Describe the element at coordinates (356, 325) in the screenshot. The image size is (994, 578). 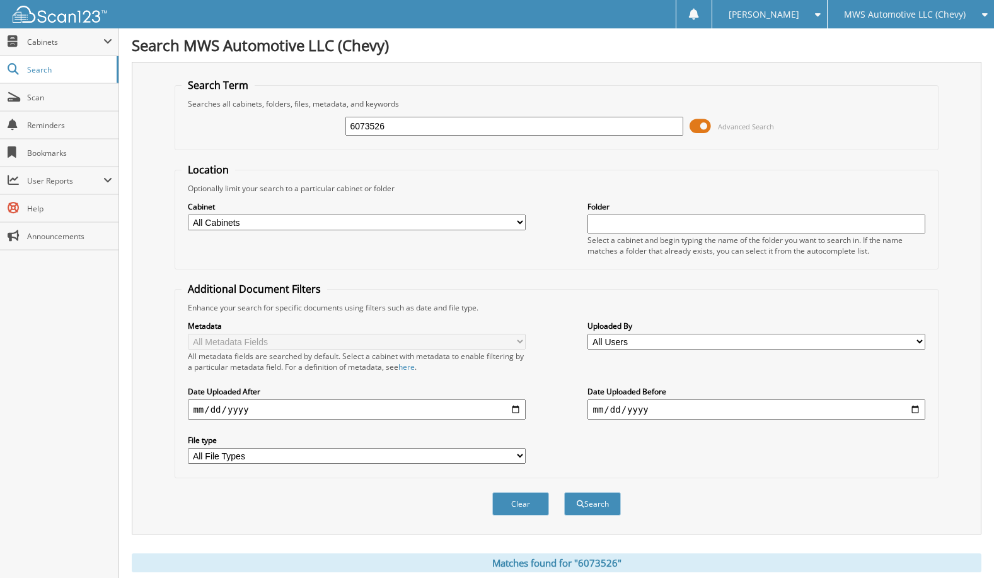
I see `label: Metadata` at that location.